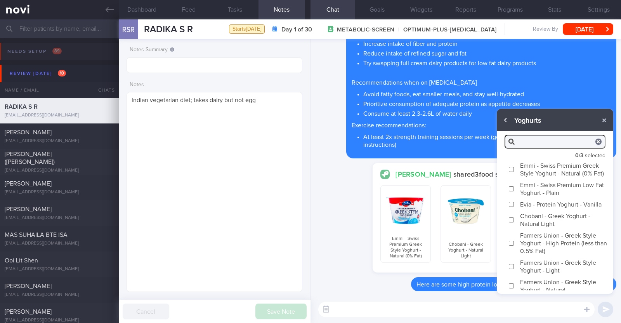  I want to click on label: Farmers Union - Greek Style Yoghurt - Light, so click(555, 266).